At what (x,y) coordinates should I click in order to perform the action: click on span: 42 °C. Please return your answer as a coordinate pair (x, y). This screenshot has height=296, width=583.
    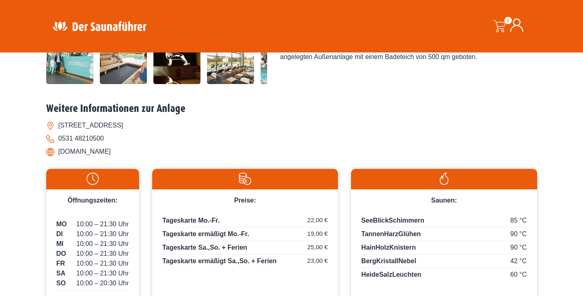
    Looking at the image, I should click on (519, 261).